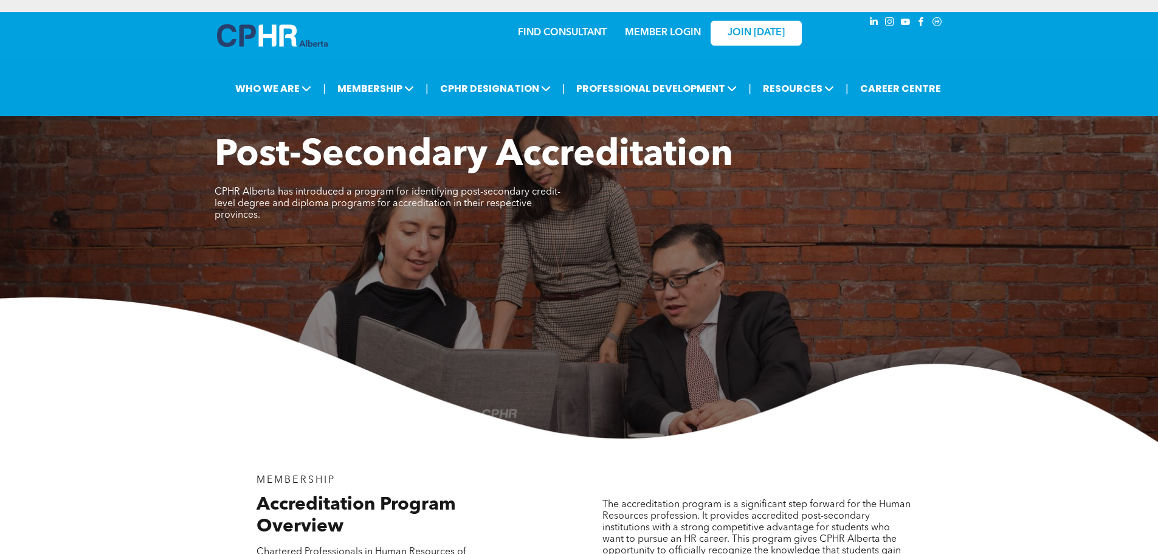 This screenshot has height=554, width=1158. I want to click on a: instagram, so click(890, 23).